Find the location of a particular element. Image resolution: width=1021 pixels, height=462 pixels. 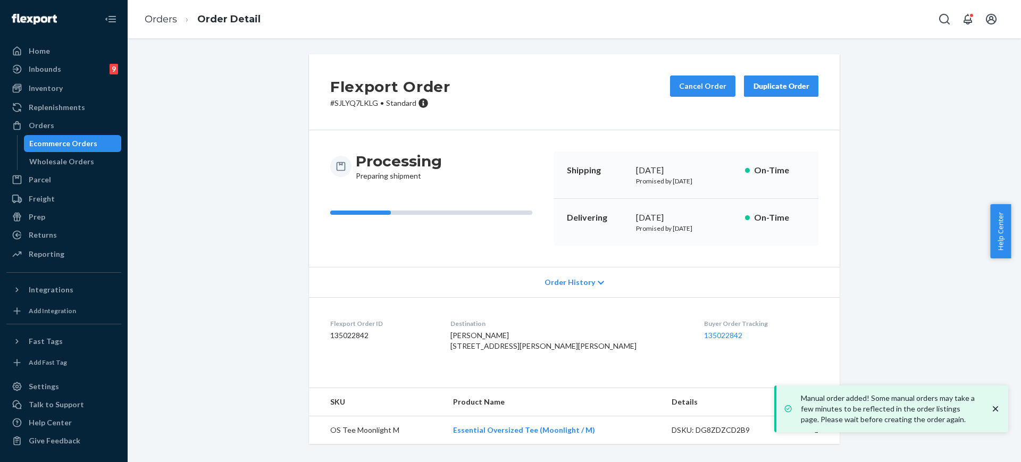

button: Open Search Box is located at coordinates (945, 19).